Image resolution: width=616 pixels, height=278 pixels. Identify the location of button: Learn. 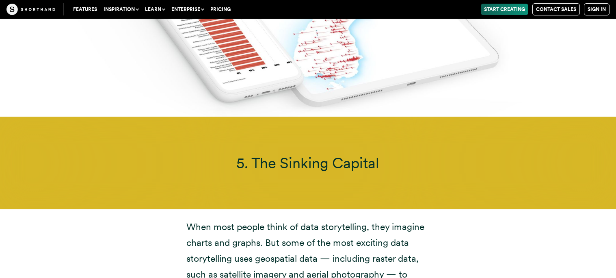
(155, 9).